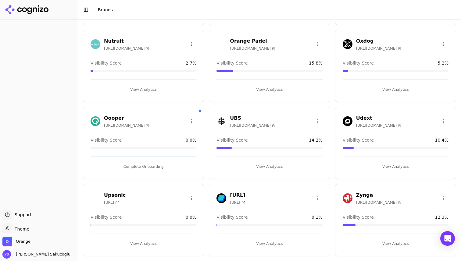  What do you see at coordinates (348, 121) in the screenshot?
I see `img: Udext` at bounding box center [348, 121].